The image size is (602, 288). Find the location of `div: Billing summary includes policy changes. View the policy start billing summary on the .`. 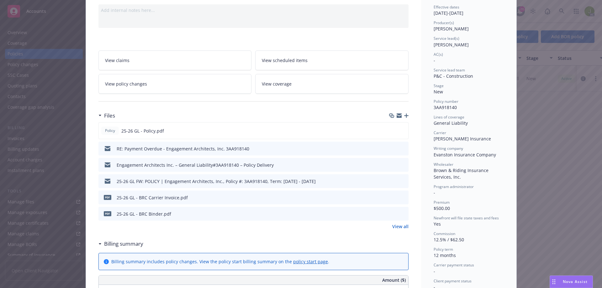

div: Billing summary includes policy changes. View the policy start billing summary on the . is located at coordinates (220, 261).